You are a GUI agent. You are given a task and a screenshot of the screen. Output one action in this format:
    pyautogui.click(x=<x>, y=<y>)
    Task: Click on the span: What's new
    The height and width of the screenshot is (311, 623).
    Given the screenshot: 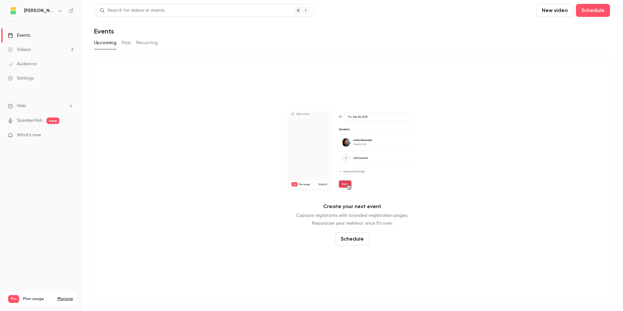 What is the action you would take?
    pyautogui.click(x=29, y=135)
    